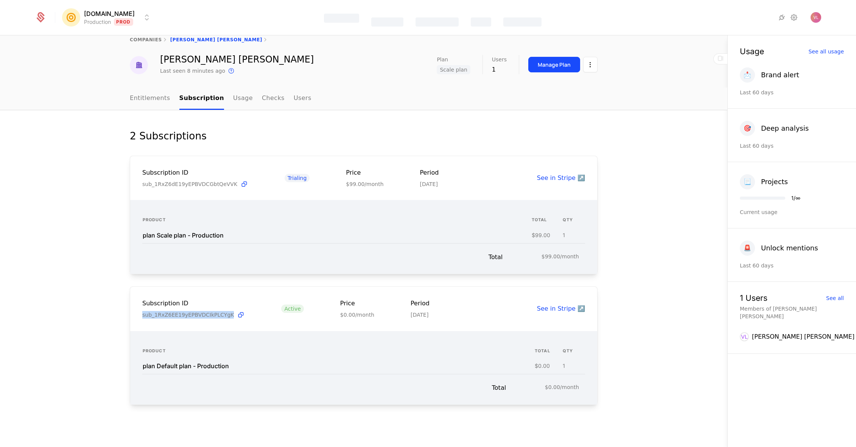 This screenshot has height=447, width=856. What do you see at coordinates (785, 128) in the screenshot?
I see `div: Deep analysis` at bounding box center [785, 128].